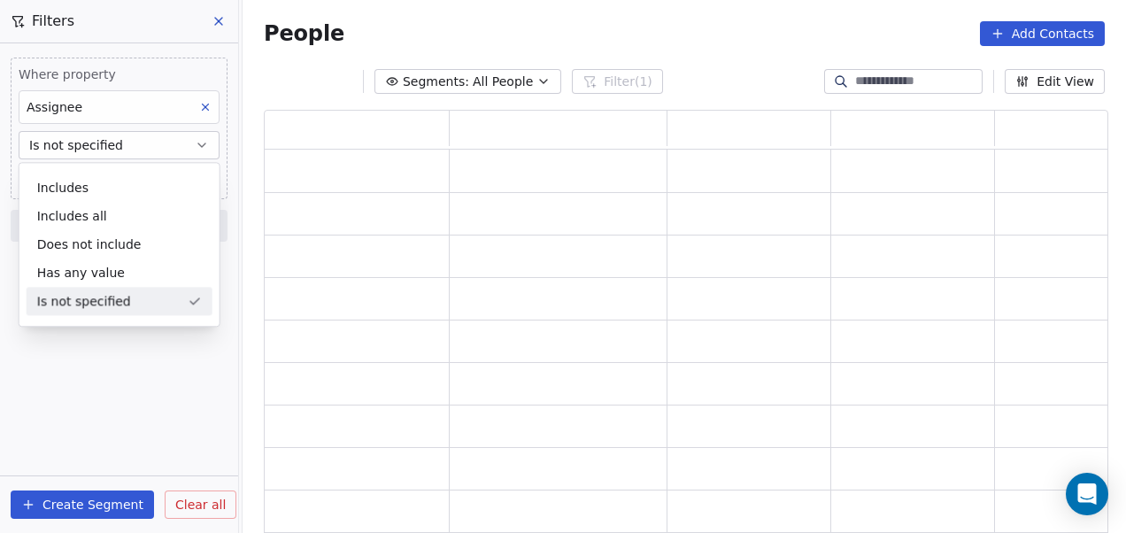 This screenshot has width=1126, height=533. What do you see at coordinates (304, 34) in the screenshot?
I see `span: People` at bounding box center [304, 34].